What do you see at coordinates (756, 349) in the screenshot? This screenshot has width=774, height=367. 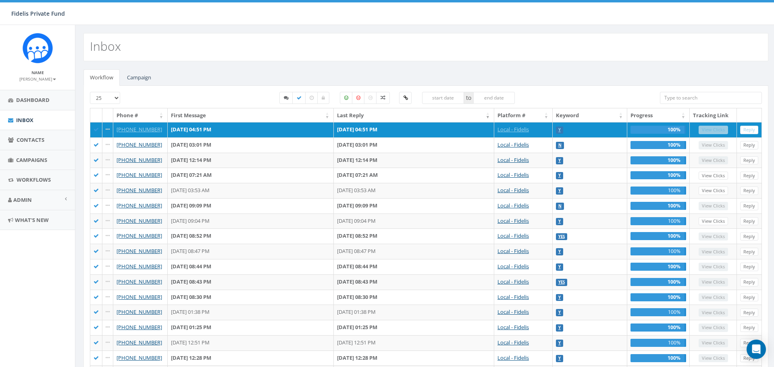 I see `div: Open Intercom Messenger` at bounding box center [756, 349].